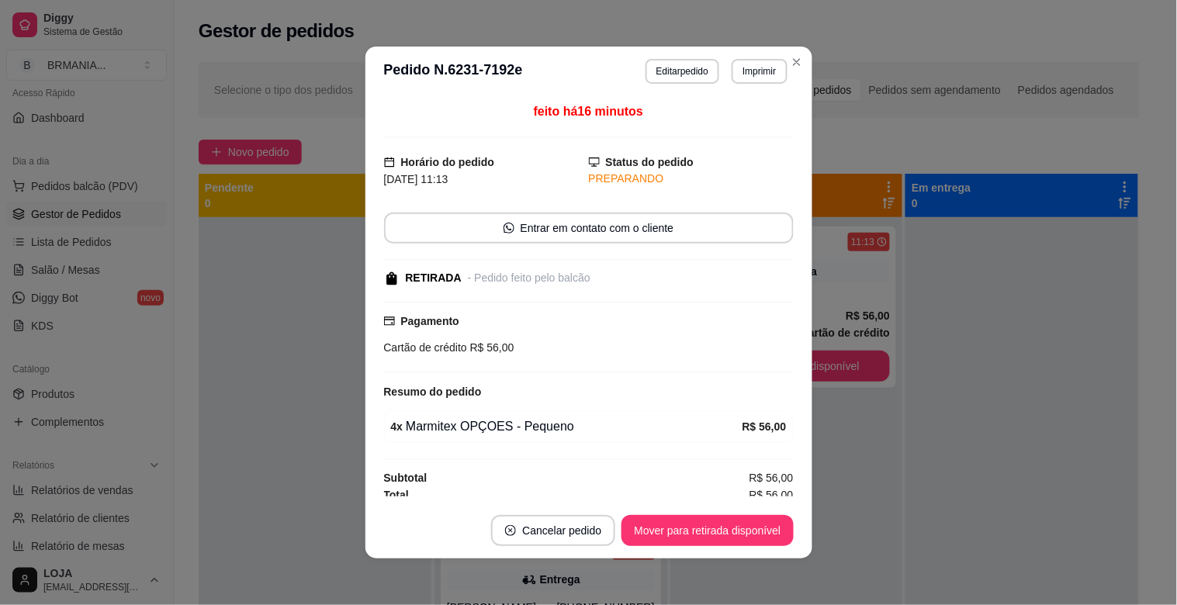 The width and height of the screenshot is (1177, 605). Describe the element at coordinates (406, 478) in the screenshot. I see `strong: Subtotal` at that location.